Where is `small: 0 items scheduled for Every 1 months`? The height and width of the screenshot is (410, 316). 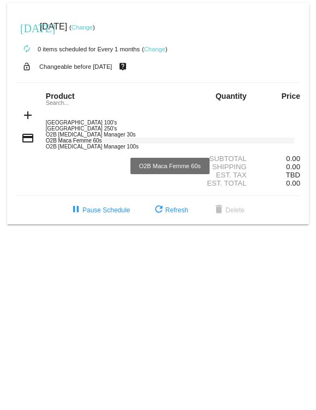
small: 0 items scheduled for Every 1 months is located at coordinates (78, 49).